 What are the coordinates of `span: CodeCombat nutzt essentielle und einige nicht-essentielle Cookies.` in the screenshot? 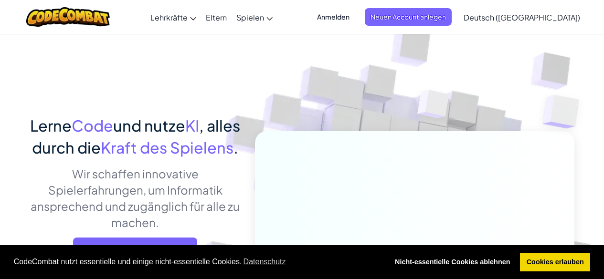 It's located at (197, 262).